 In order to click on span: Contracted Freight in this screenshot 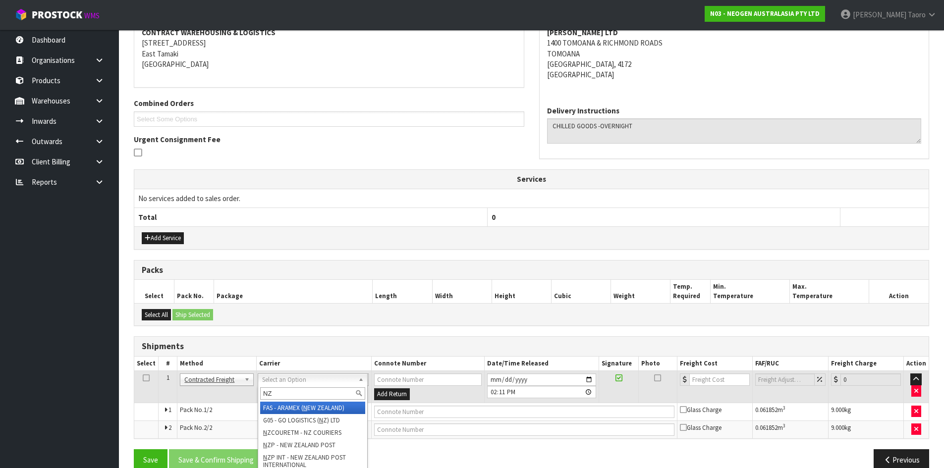, I will do `click(212, 380)`.